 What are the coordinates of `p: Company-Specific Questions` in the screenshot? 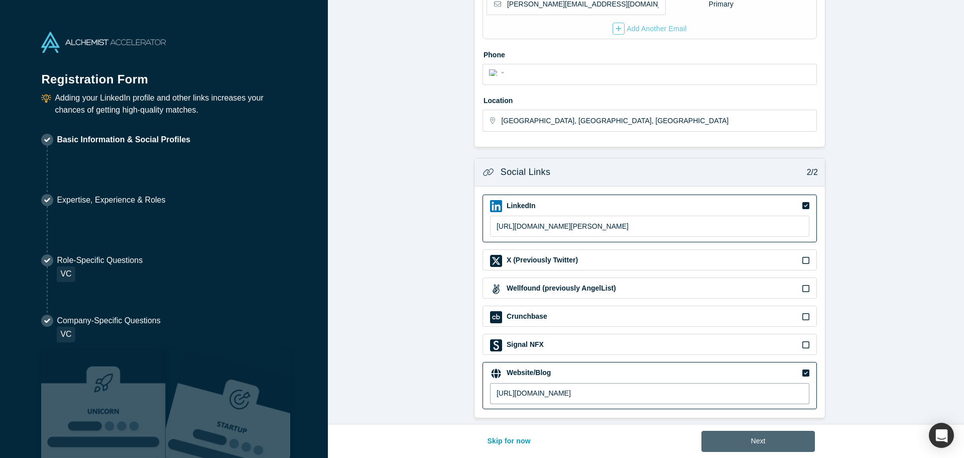 It's located at (108, 320).